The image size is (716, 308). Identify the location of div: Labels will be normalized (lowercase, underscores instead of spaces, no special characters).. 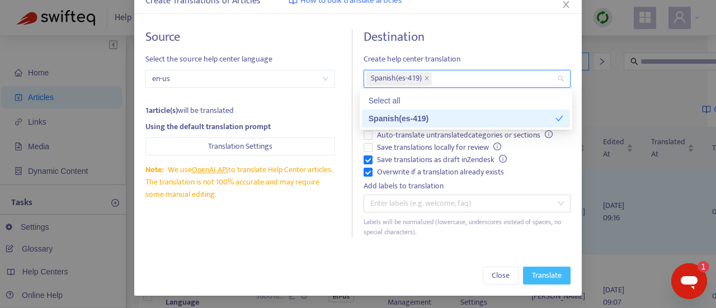
(467, 228).